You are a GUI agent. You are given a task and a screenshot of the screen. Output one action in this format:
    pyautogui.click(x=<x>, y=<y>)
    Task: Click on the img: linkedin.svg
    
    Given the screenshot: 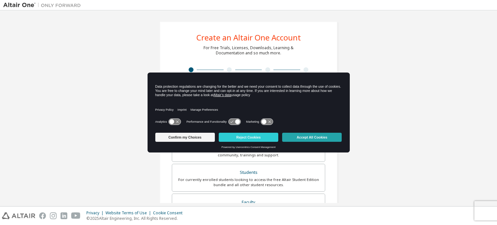 What is the action you would take?
    pyautogui.click(x=64, y=215)
    